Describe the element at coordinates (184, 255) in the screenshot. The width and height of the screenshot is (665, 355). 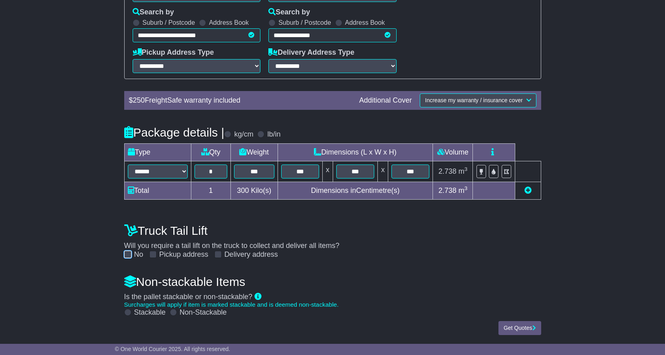
I see `label: Pickup address` at that location.